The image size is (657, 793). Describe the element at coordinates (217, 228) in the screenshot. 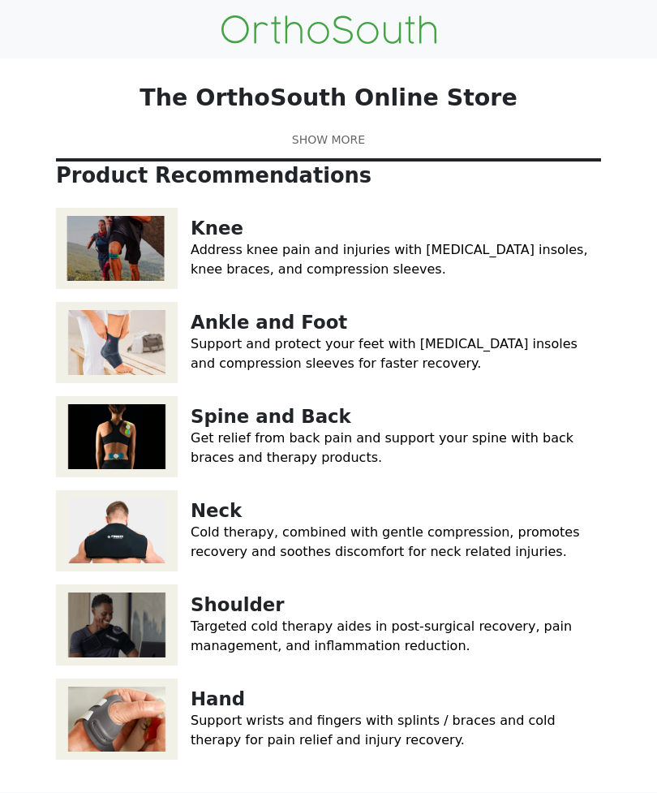

I see `a: Knee` at that location.